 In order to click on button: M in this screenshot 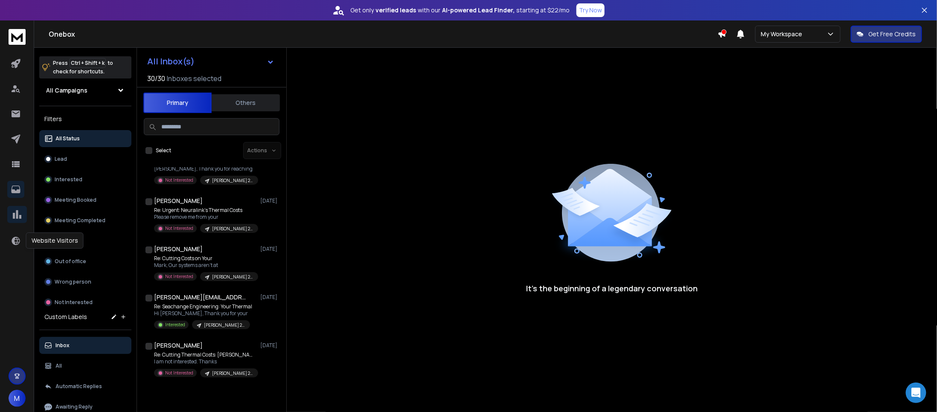, I will do `click(17, 398)`.